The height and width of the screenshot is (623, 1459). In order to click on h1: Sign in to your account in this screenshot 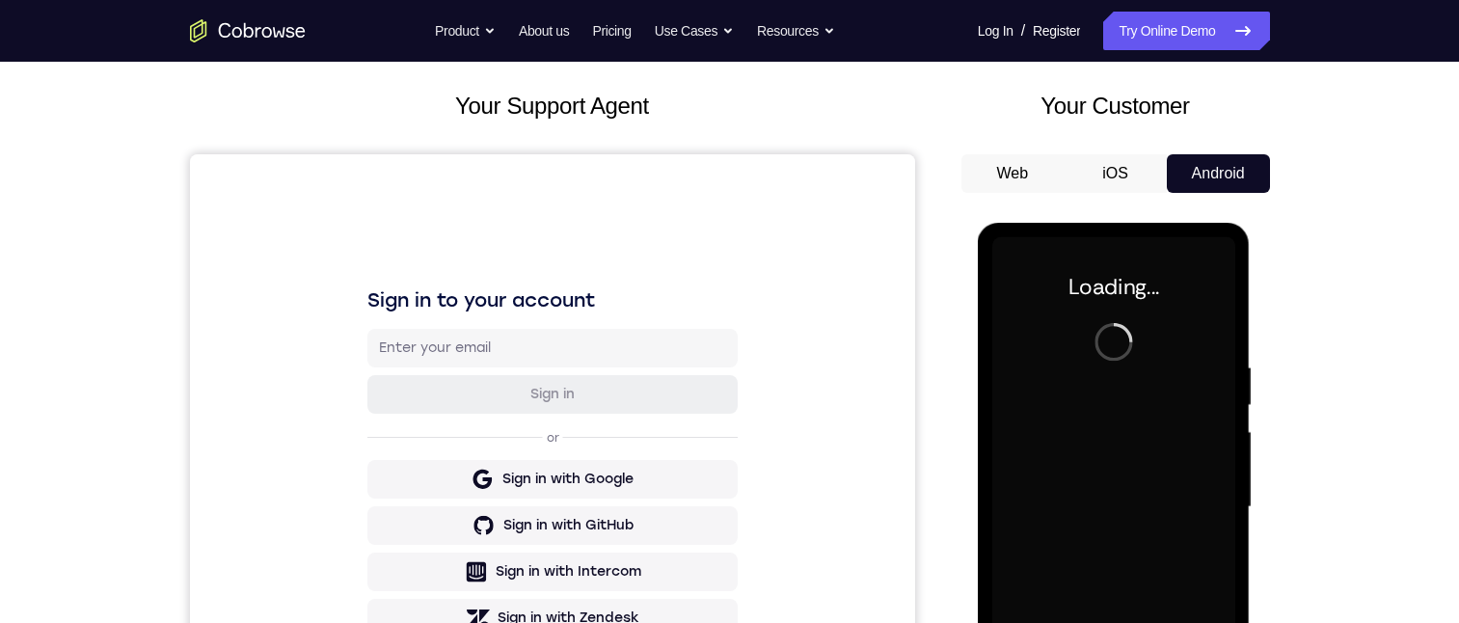, I will do `click(363, 146)`.